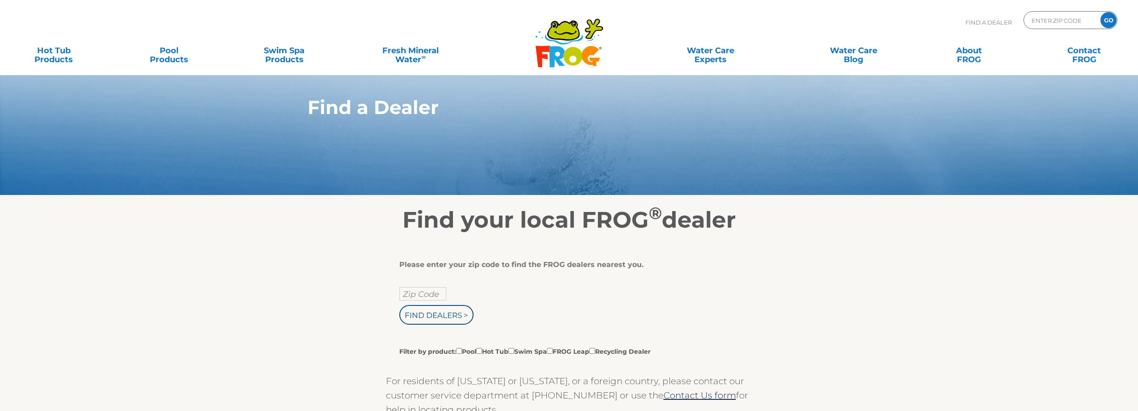 The image size is (1138, 411). I want to click on a: Fresh MineralWater∞, so click(410, 51).